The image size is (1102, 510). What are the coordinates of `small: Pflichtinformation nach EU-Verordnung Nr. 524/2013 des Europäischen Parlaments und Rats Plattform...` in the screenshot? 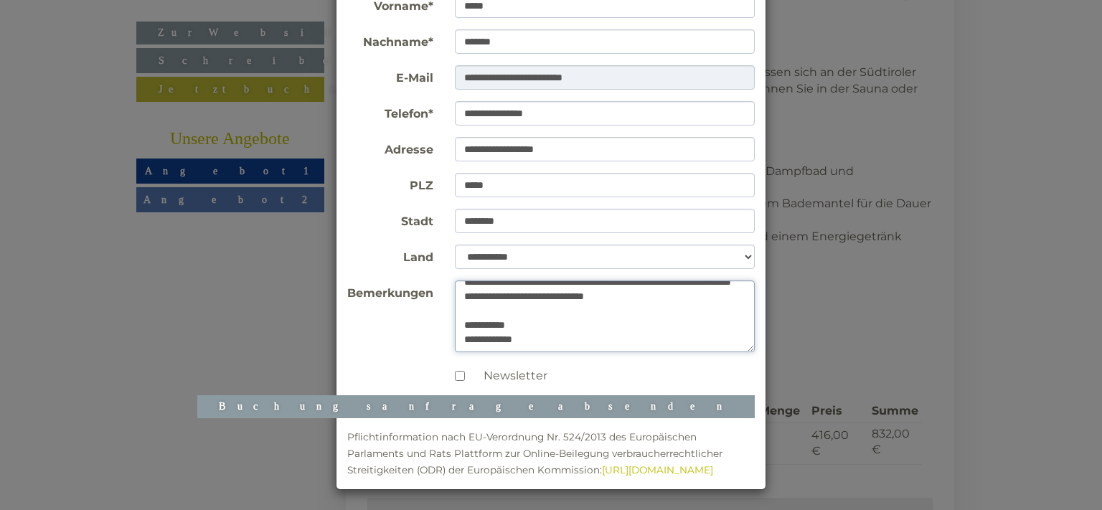 It's located at (535, 454).